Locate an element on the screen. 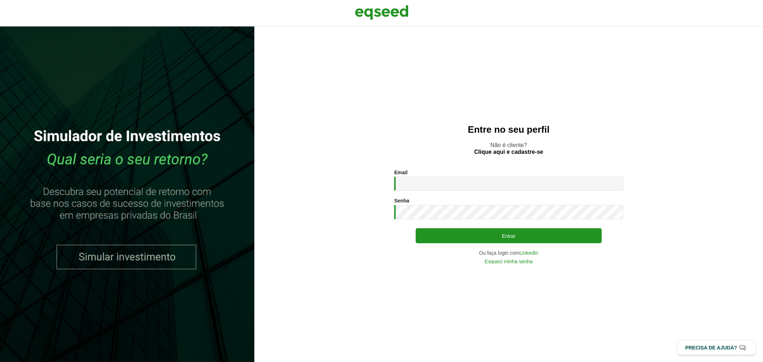 This screenshot has height=362, width=763. label: Email is located at coordinates (400, 172).